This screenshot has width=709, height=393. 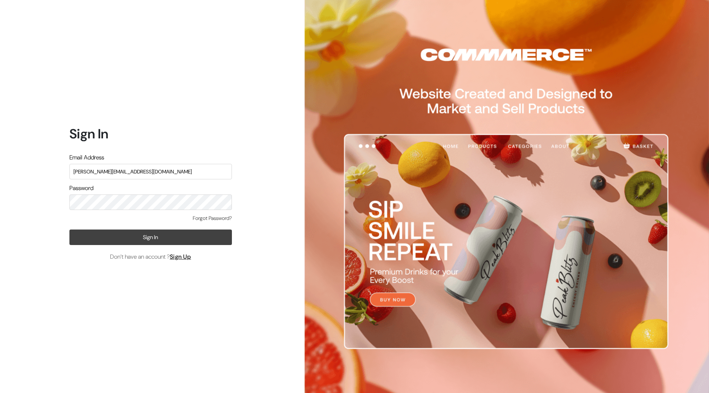 I want to click on label: Email Address, so click(x=87, y=158).